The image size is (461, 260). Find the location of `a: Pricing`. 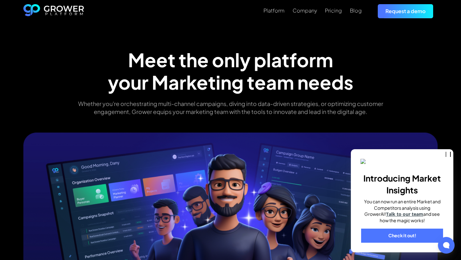

a: Pricing is located at coordinates (333, 11).